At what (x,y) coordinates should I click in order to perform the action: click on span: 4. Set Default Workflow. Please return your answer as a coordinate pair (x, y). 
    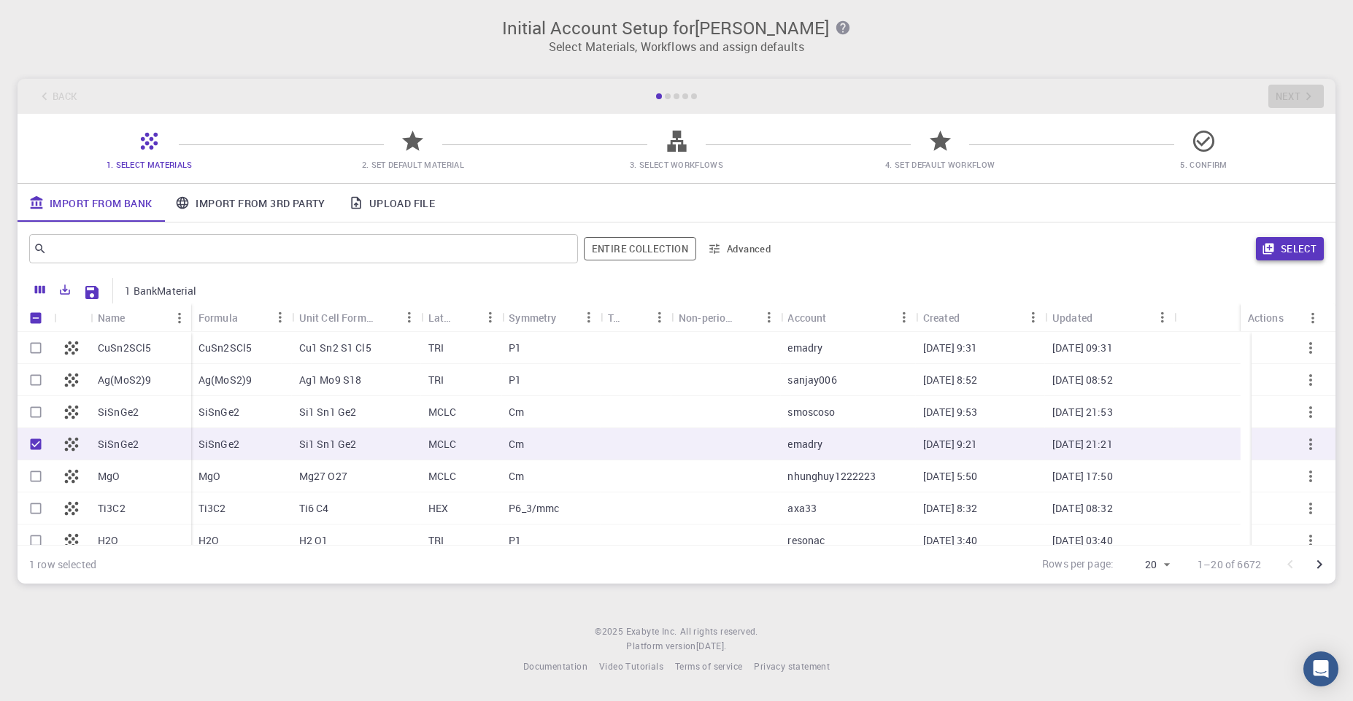
    Looking at the image, I should click on (940, 164).